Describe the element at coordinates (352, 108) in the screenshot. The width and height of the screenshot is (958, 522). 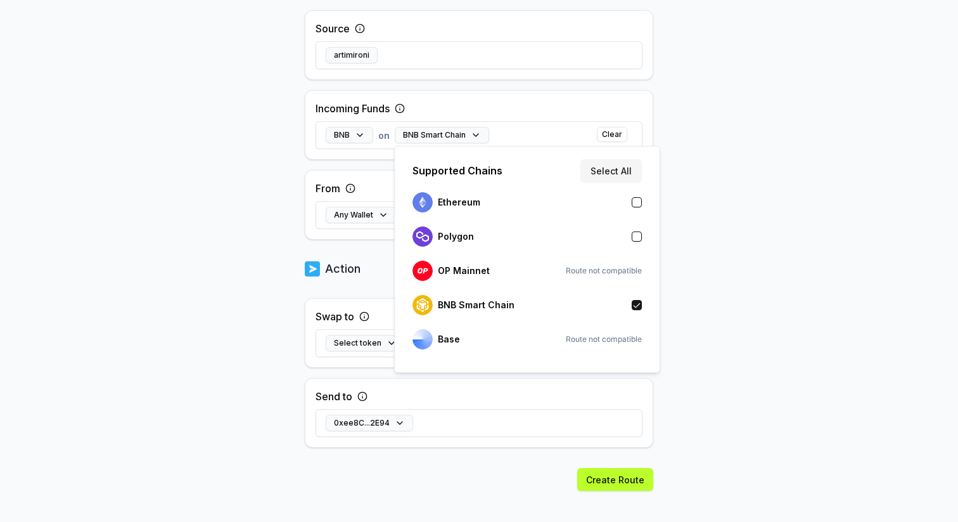
I see `label: Incoming Funds` at that location.